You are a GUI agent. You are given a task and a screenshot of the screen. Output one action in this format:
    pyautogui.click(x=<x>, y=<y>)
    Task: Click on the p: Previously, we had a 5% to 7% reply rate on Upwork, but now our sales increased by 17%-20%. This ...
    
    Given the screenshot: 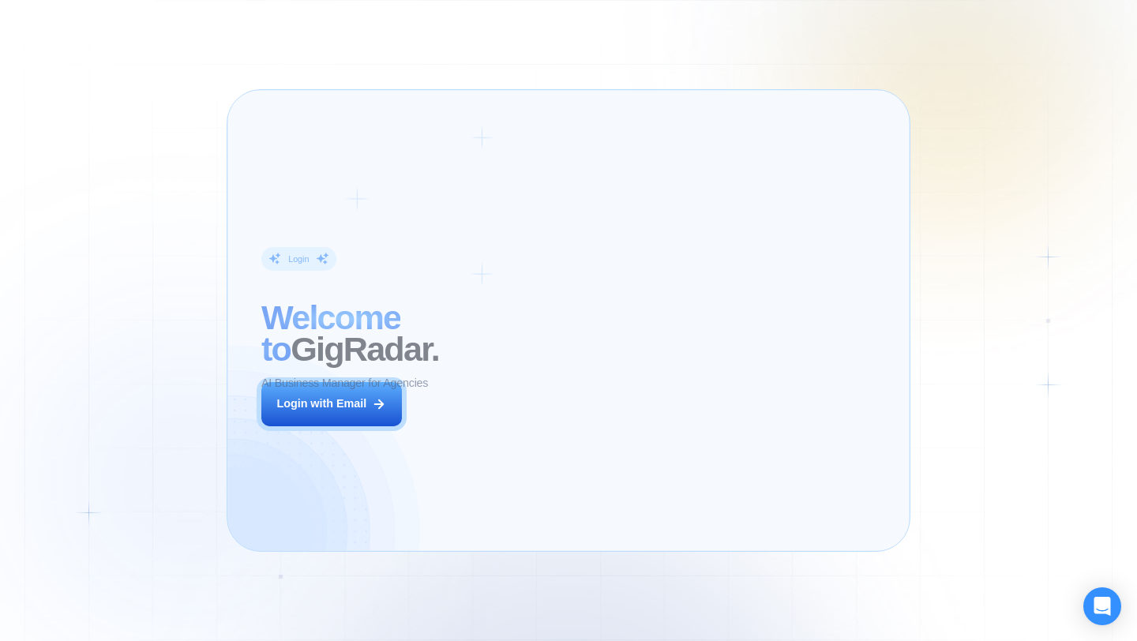 What is the action you would take?
    pyautogui.click(x=715, y=474)
    